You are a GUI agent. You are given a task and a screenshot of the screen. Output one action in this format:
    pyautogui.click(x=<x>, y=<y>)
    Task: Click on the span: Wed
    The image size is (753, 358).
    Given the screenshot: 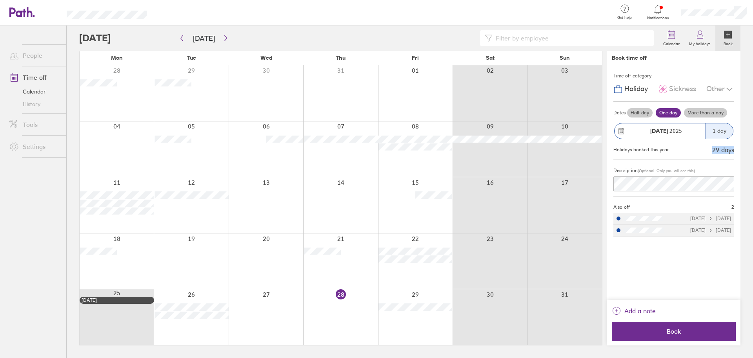 What is the action you would take?
    pyautogui.click(x=266, y=58)
    